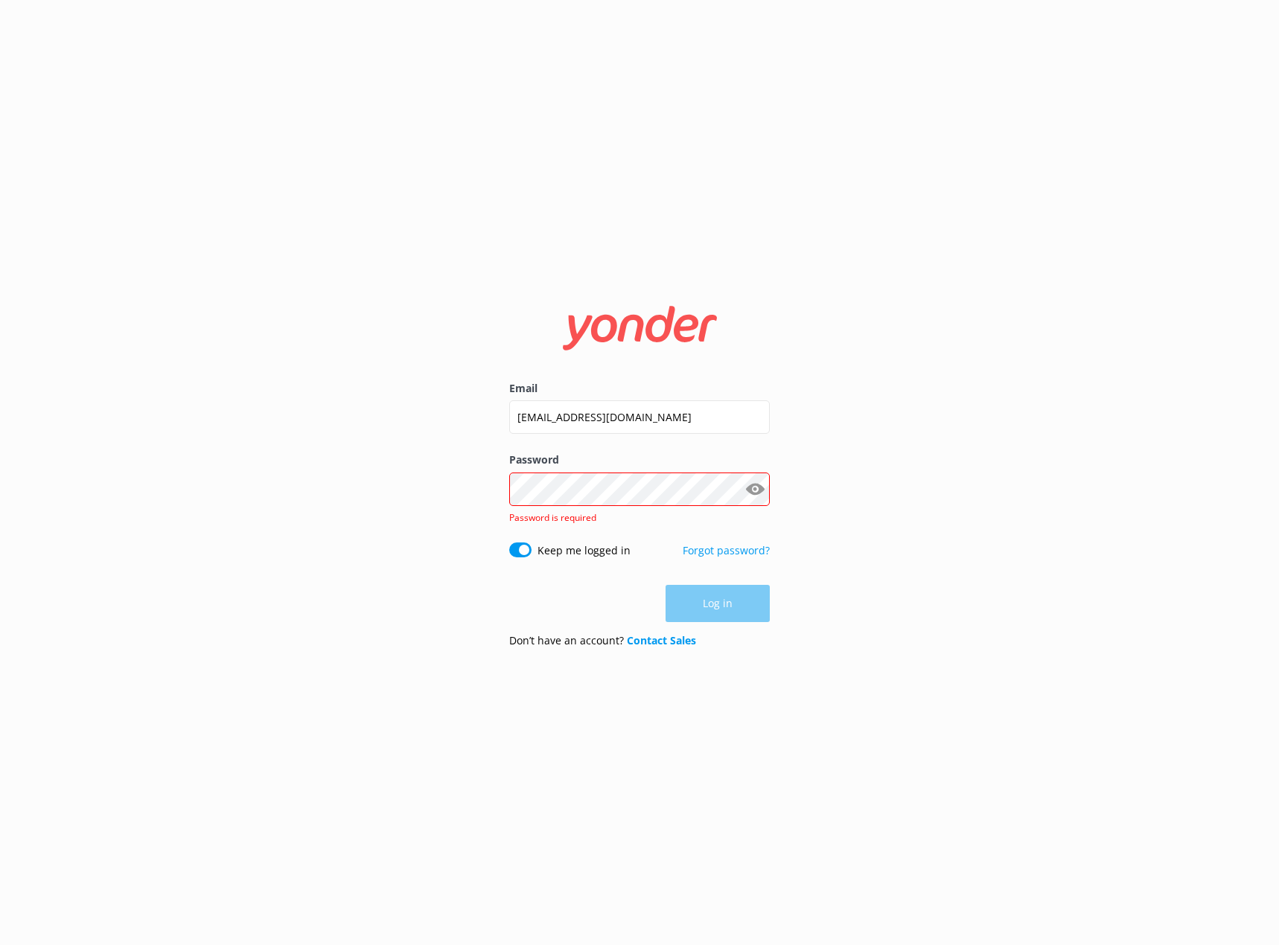  What do you see at coordinates (583, 551) in the screenshot?
I see `label: Keep me logged in` at bounding box center [583, 551].